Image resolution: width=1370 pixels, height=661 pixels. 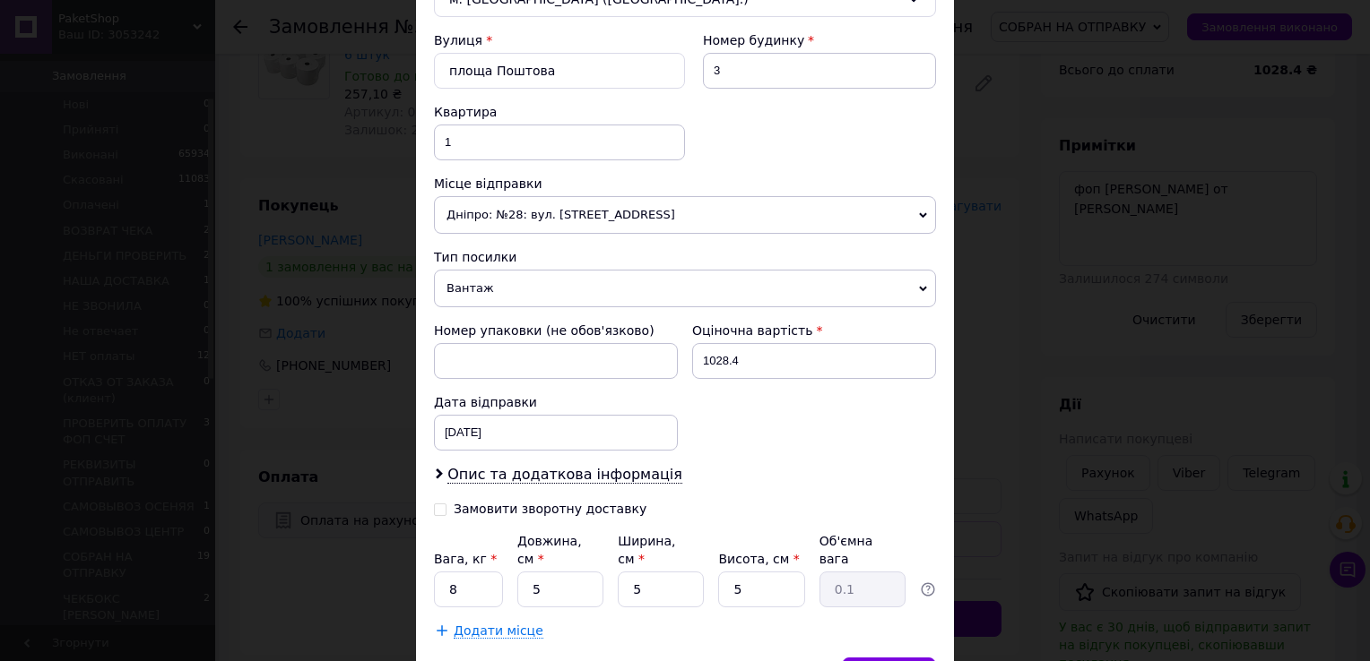 I want to click on label: Ширина, см, so click(x=646, y=550).